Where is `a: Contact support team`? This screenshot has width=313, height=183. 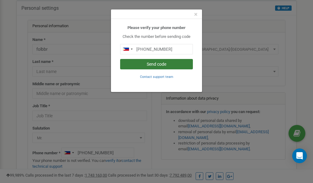
a: Contact support team is located at coordinates (156, 76).